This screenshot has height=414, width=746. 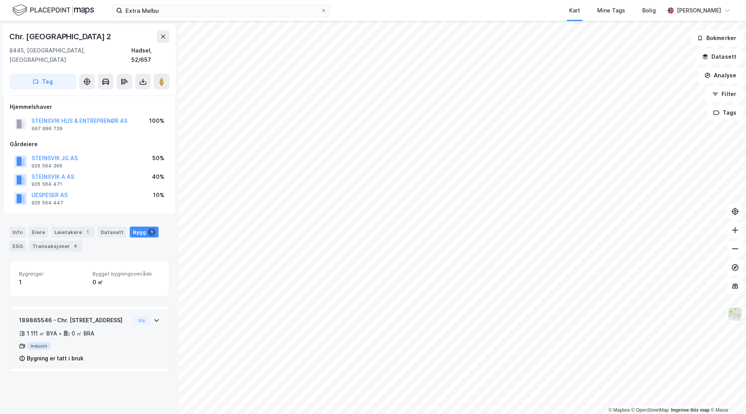 I want to click on div: 40%, so click(x=158, y=177).